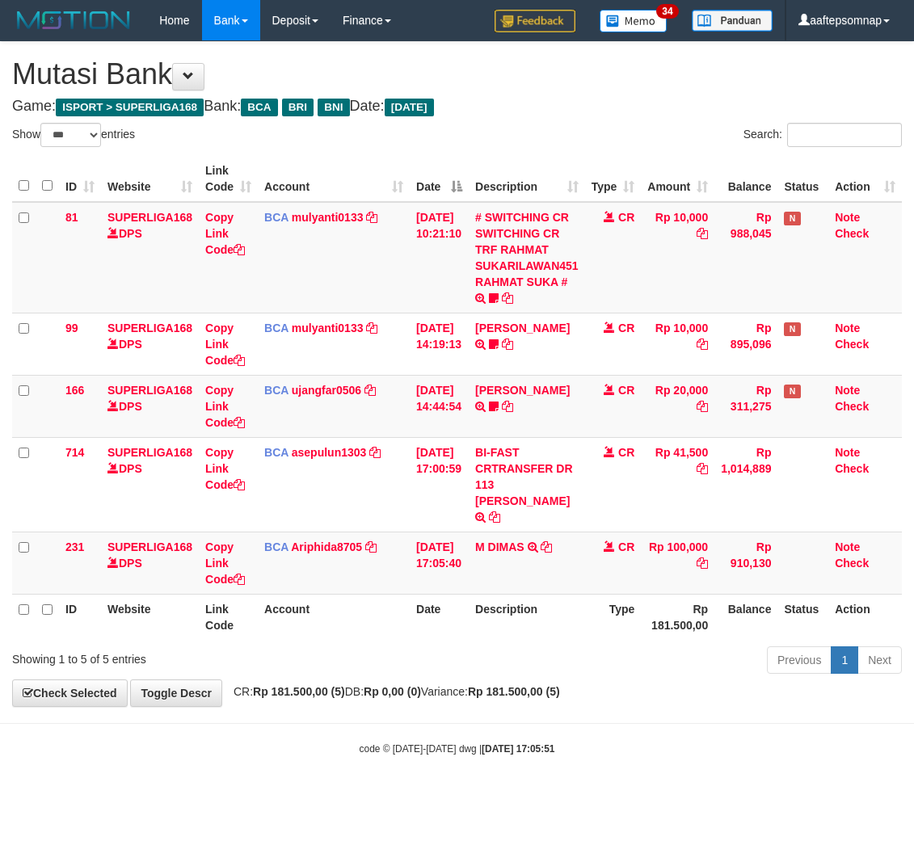 The width and height of the screenshot is (914, 841). Describe the element at coordinates (535, 21) in the screenshot. I see `img: Feedback.jpg` at that location.